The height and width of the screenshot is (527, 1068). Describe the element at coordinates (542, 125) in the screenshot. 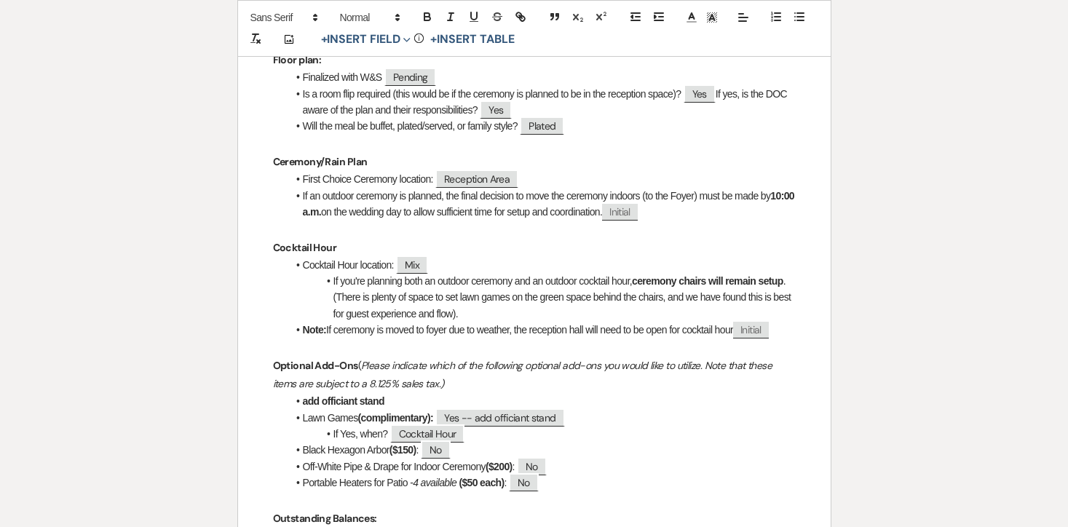

I see `span: Plated` at that location.